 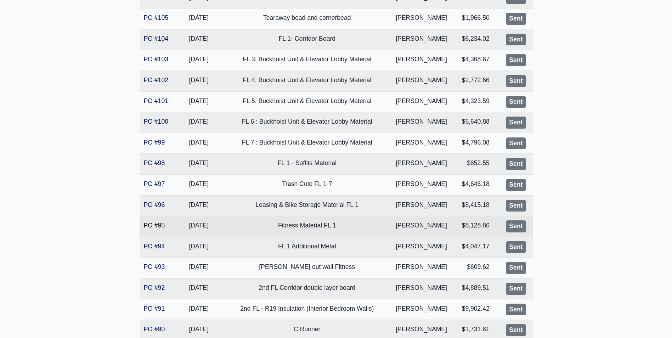 I want to click on td: $4,368.67, so click(x=473, y=60).